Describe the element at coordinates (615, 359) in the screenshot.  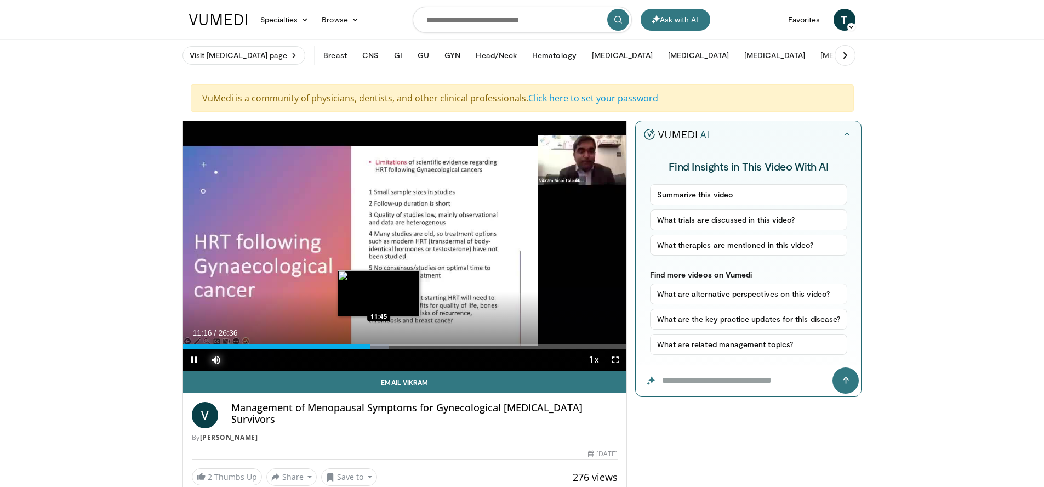
I see `button: Fullscreen` at that location.